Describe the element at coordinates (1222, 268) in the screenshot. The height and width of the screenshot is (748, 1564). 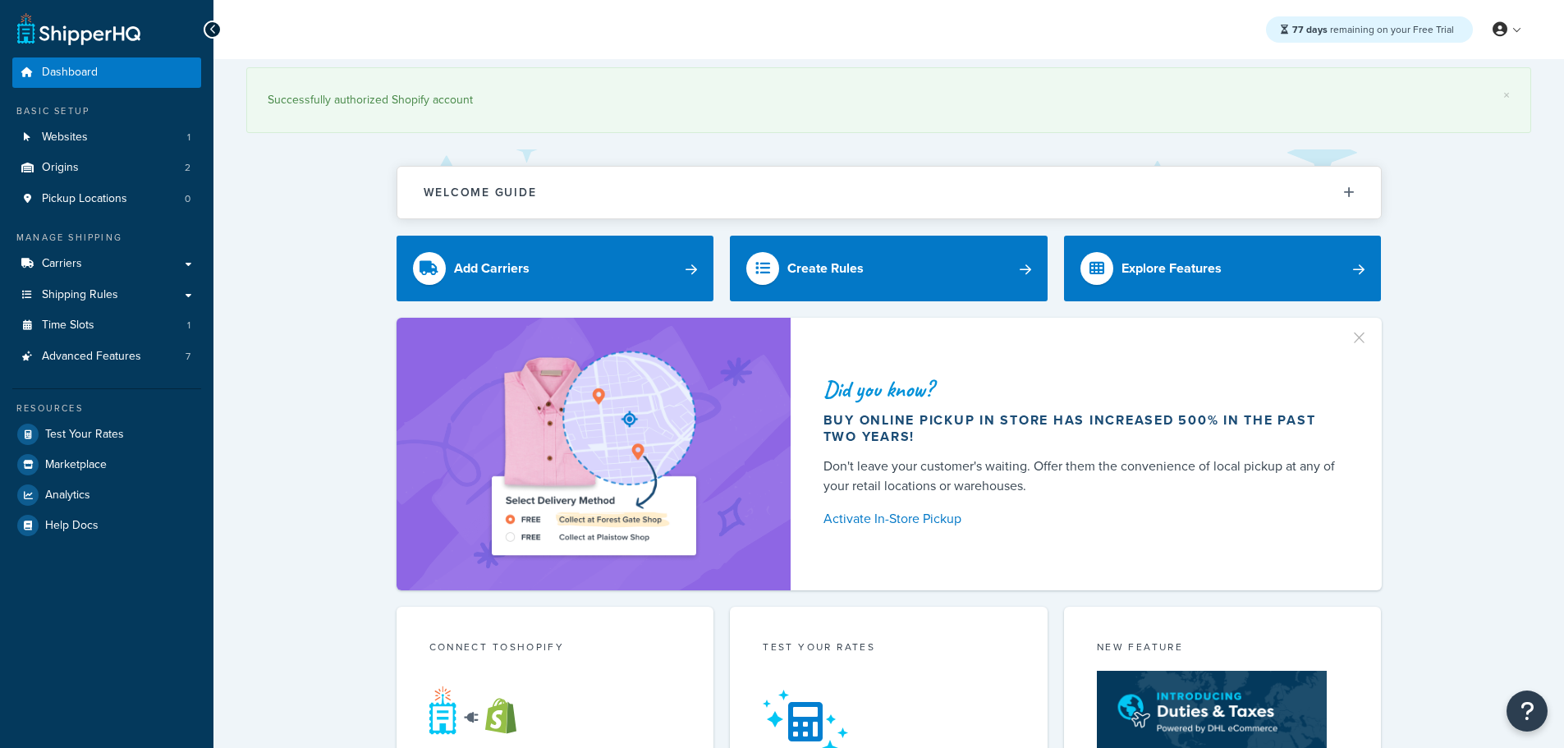
I see `a: Explore Features` at that location.